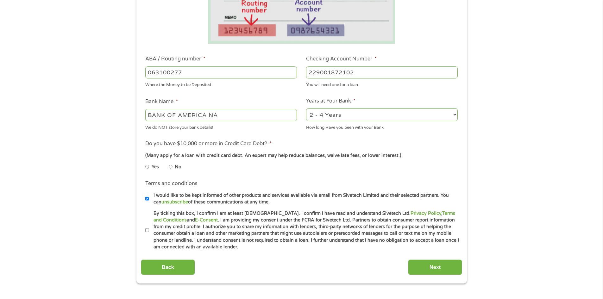 Image resolution: width=603 pixels, height=299 pixels. What do you see at coordinates (161, 102) in the screenshot?
I see `label: Bank Name` at bounding box center [161, 102].